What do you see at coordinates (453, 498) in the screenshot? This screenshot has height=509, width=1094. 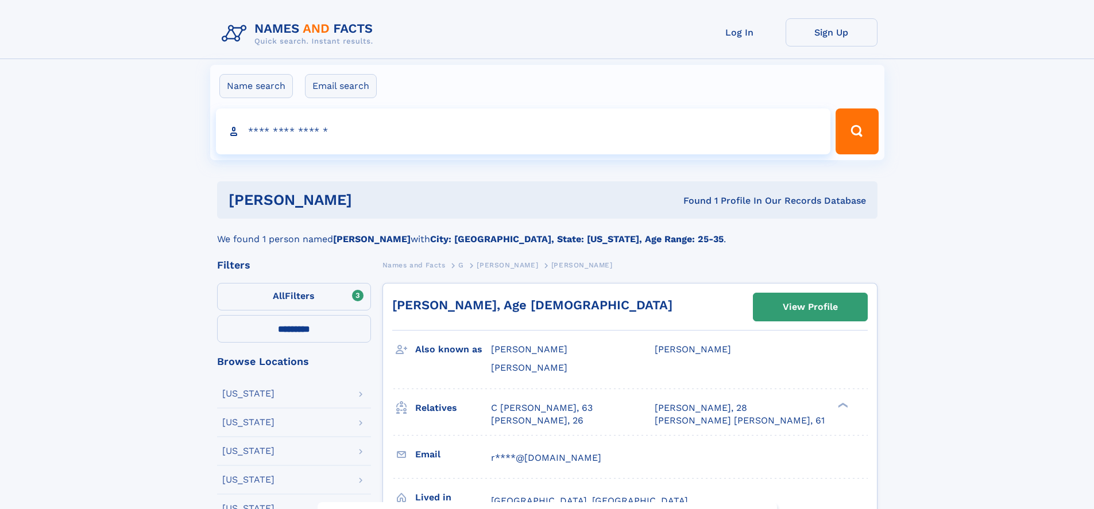 I see `h3: Lived in` at bounding box center [453, 498].